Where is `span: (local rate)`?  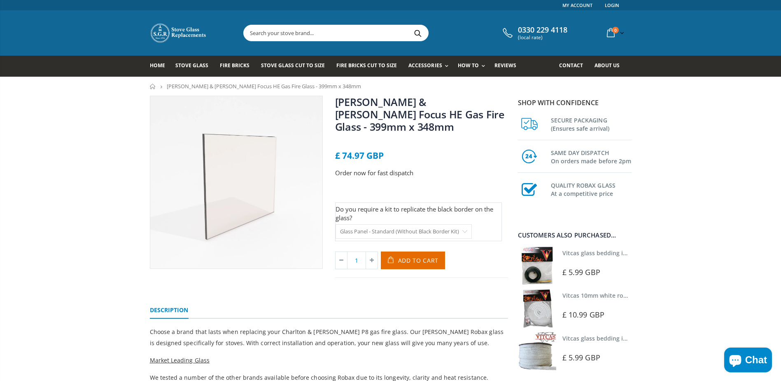 span: (local rate) is located at coordinates (543, 37).